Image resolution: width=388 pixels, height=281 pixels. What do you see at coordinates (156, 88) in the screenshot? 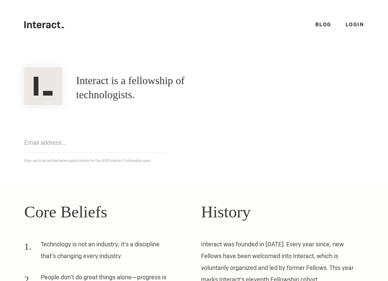
I see `h1: Interact is a fellowship of technologists.` at bounding box center [156, 88].